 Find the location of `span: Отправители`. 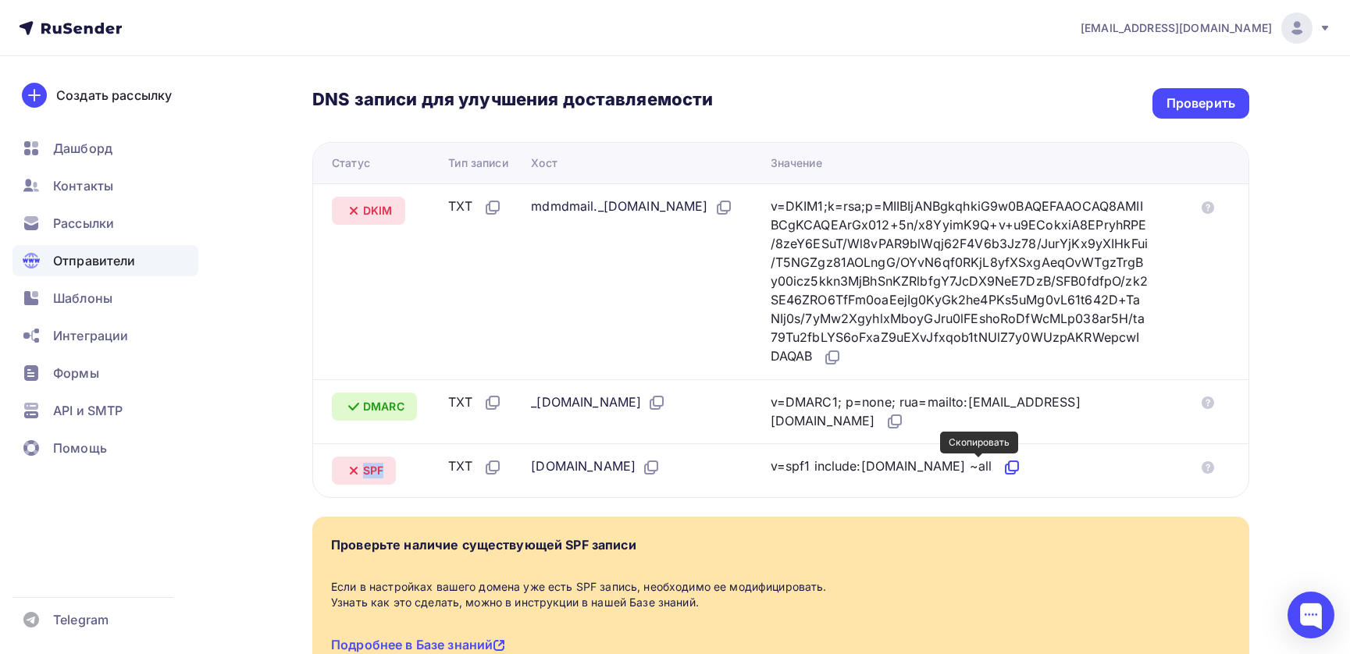

span: Отправители is located at coordinates (94, 261).